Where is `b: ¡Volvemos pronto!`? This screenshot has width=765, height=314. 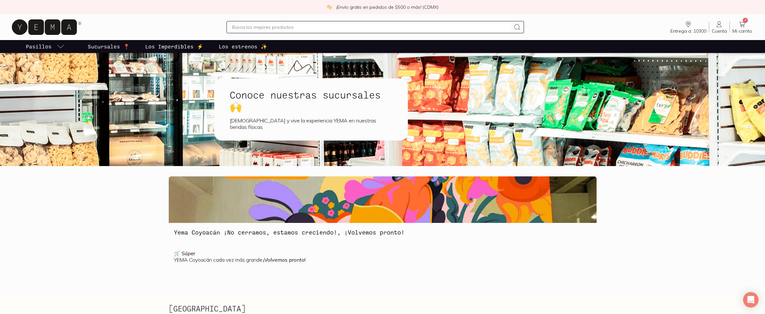 b: ¡Volvemos pronto! is located at coordinates (284, 260).